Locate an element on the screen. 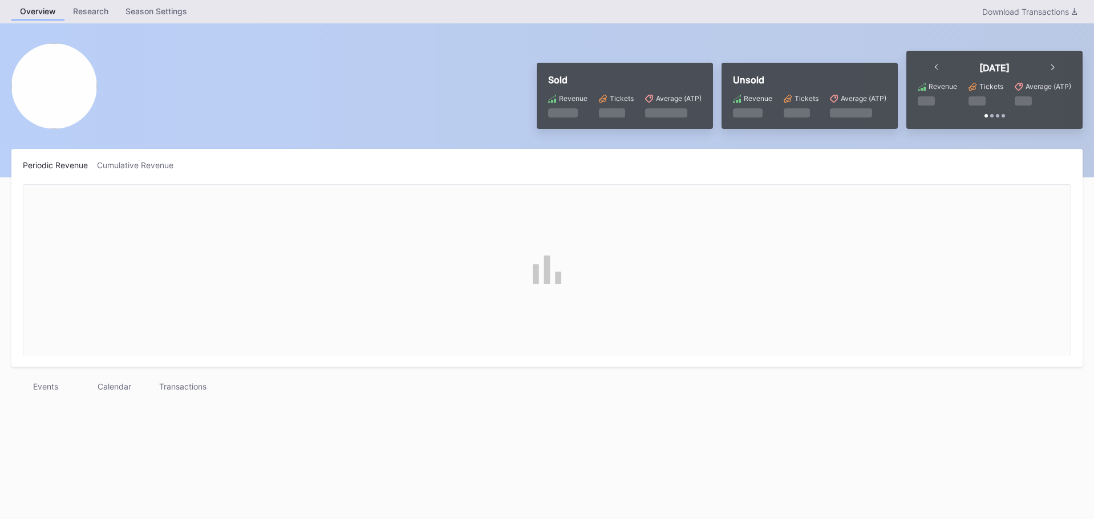 Image resolution: width=1094 pixels, height=519 pixels. div: Research is located at coordinates (91, 11).